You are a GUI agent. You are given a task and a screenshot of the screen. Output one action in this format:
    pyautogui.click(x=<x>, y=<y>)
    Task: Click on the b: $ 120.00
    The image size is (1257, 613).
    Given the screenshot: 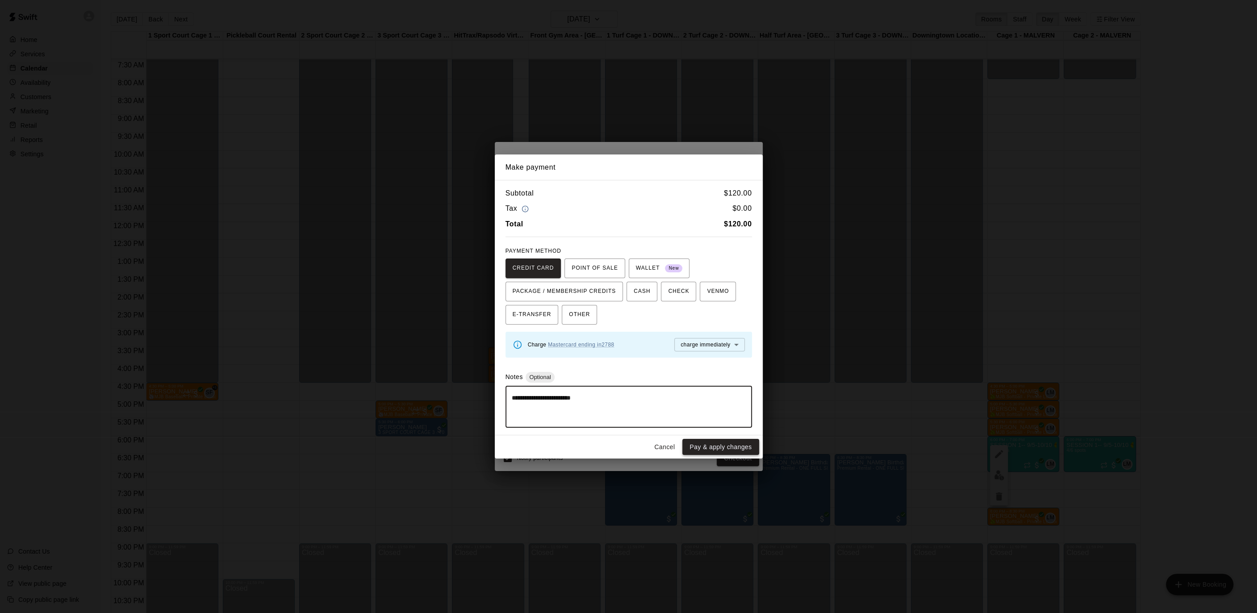 What is the action you would take?
    pyautogui.click(x=738, y=224)
    